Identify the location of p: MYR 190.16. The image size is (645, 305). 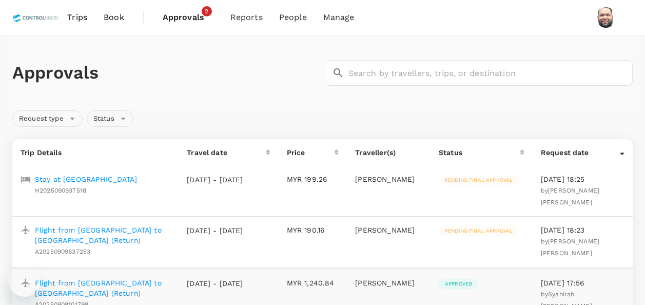
(313, 230).